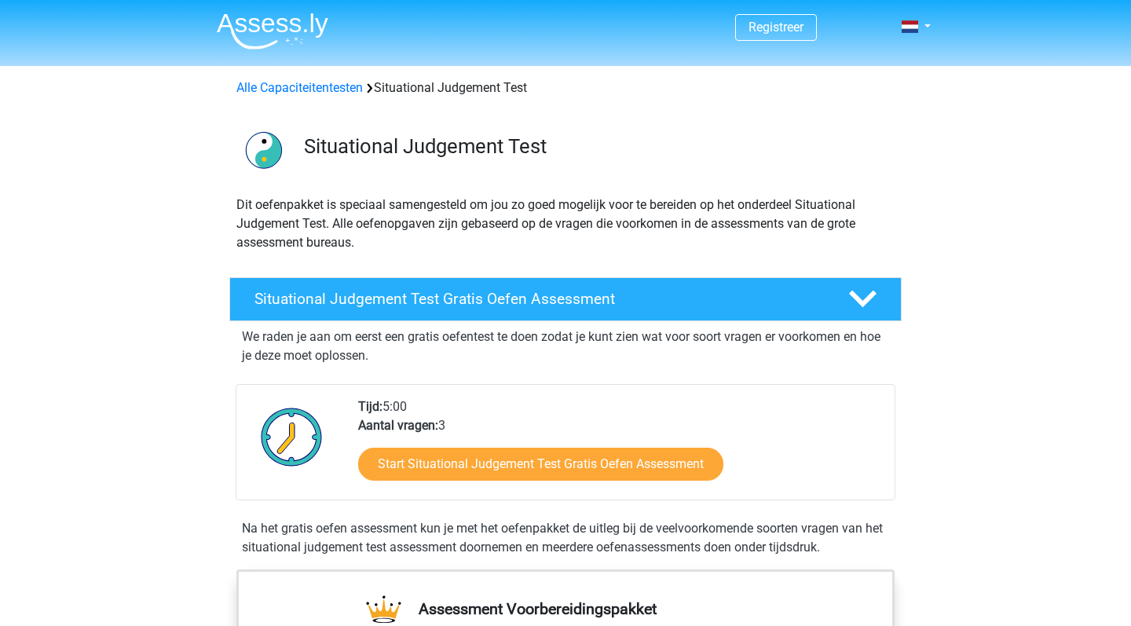 The height and width of the screenshot is (626, 1131). I want to click on a: Situational Judgement Test Gratis Oefen Assessment, so click(565, 299).